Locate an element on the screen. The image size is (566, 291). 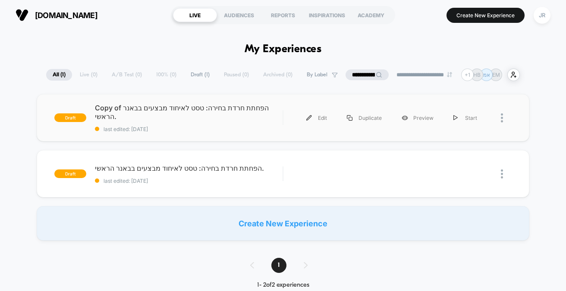
div: Duplicate is located at coordinates (364, 118).